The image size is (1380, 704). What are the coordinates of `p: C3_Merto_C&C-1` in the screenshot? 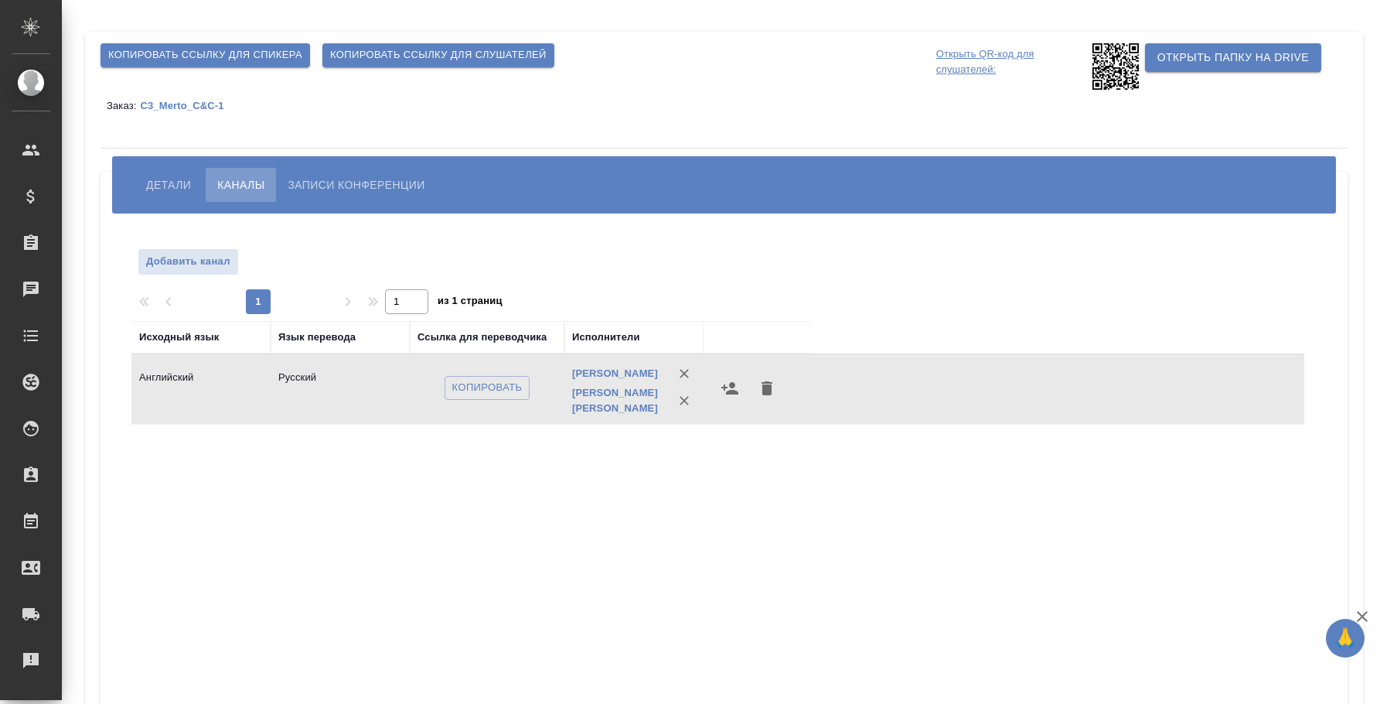 It's located at (187, 105).